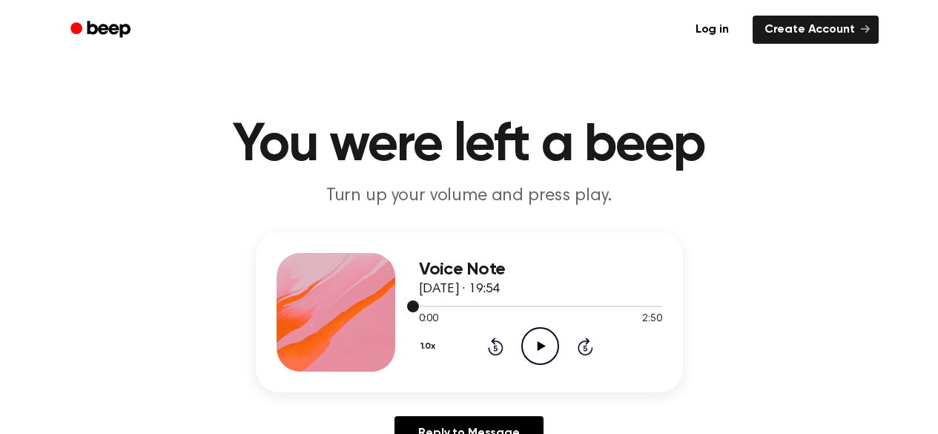 This screenshot has height=434, width=938. I want to click on a: Beep, so click(102, 30).